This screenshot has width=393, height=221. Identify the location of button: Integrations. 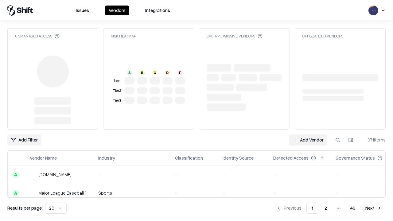
(157, 10).